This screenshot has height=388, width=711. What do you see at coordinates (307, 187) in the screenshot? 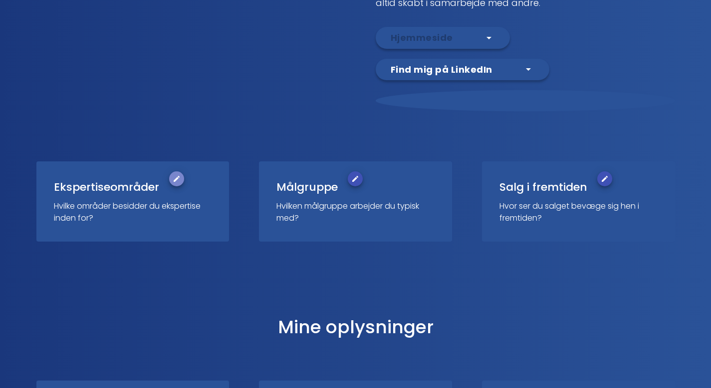
I see `p: Målgruppe` at bounding box center [307, 187].